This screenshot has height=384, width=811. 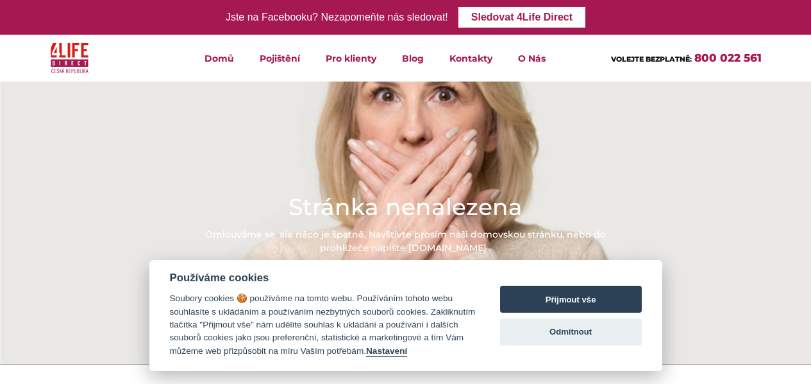 What do you see at coordinates (323, 325) in the screenshot?
I see `div: Soubory cookies 🍪 používáme na tomto webu. Používáním tohoto webu souhlasíte s ukládáním a použív...` at bounding box center [323, 325].